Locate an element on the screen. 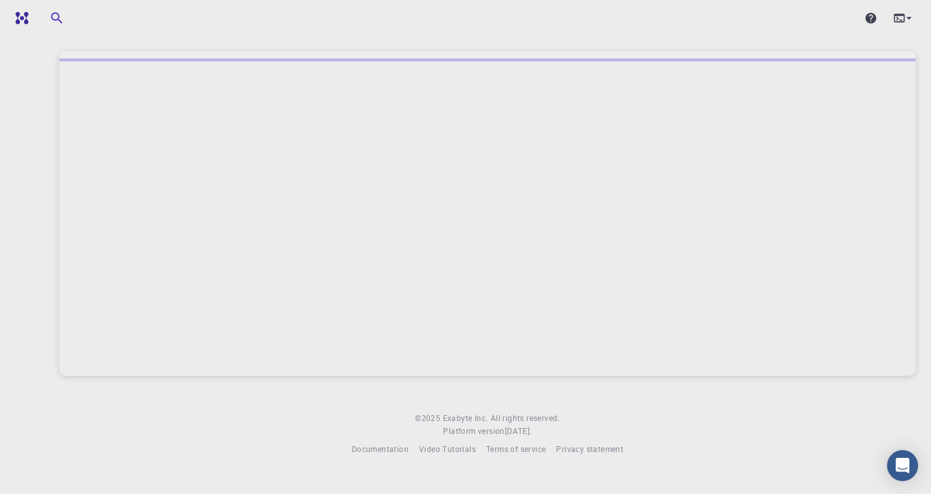  a: Terms of service is located at coordinates (516, 450).